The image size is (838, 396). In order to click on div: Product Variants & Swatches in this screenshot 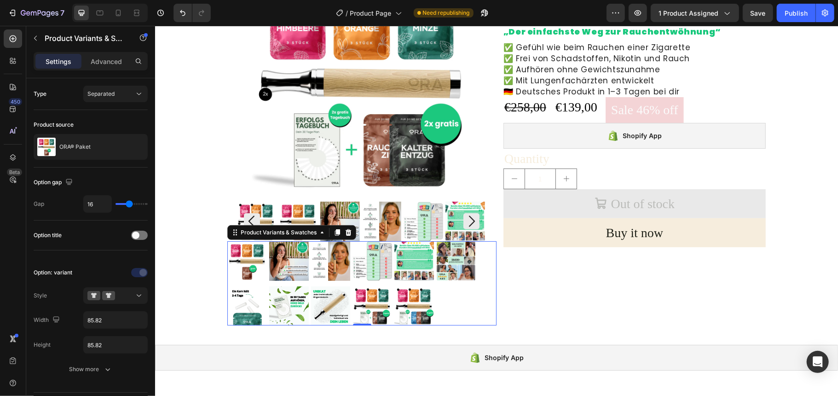, I will do `click(123, 207)`.